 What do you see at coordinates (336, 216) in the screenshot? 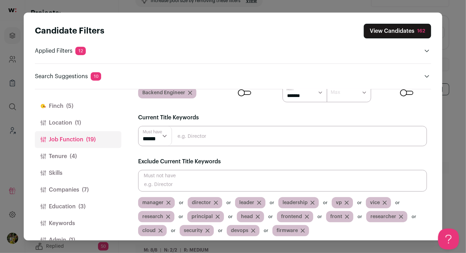
I see `span: front` at bounding box center [336, 216].